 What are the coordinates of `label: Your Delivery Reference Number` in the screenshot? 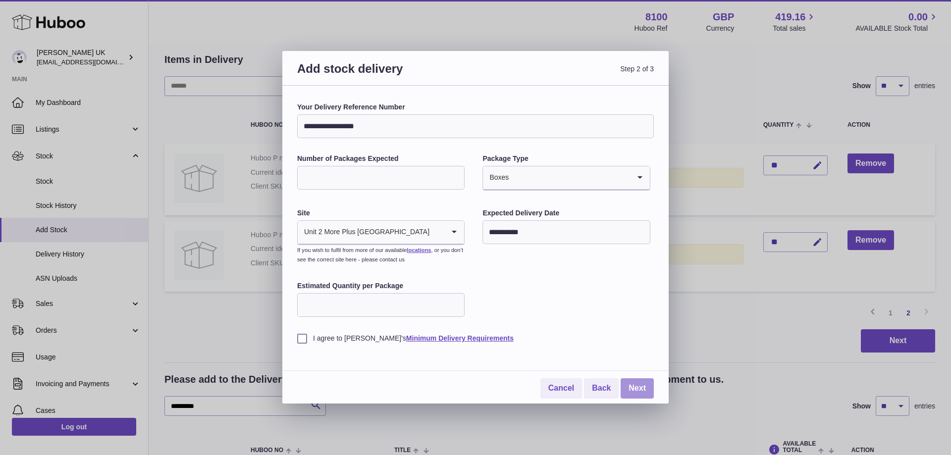 It's located at (476, 107).